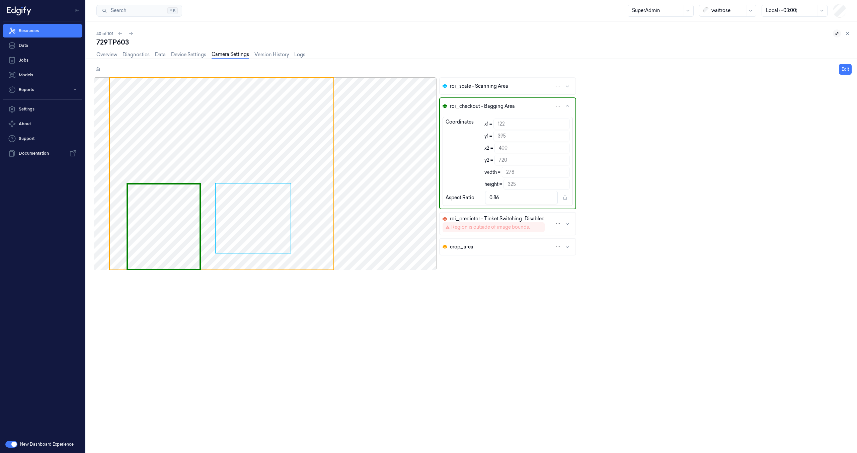  What do you see at coordinates (42, 75) in the screenshot?
I see `a: Models` at bounding box center [42, 75].